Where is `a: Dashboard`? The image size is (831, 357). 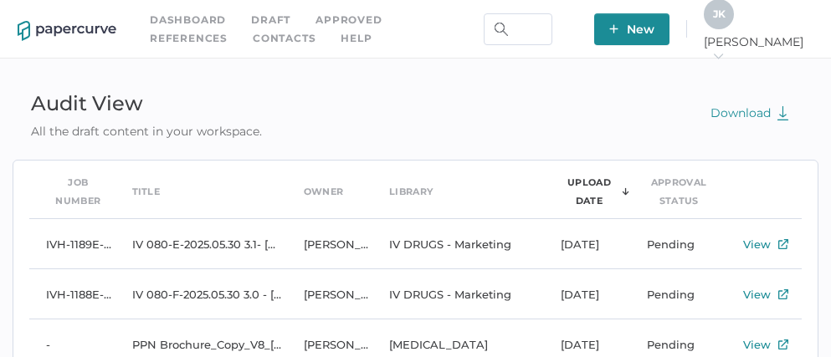
a: Dashboard is located at coordinates (187, 20).